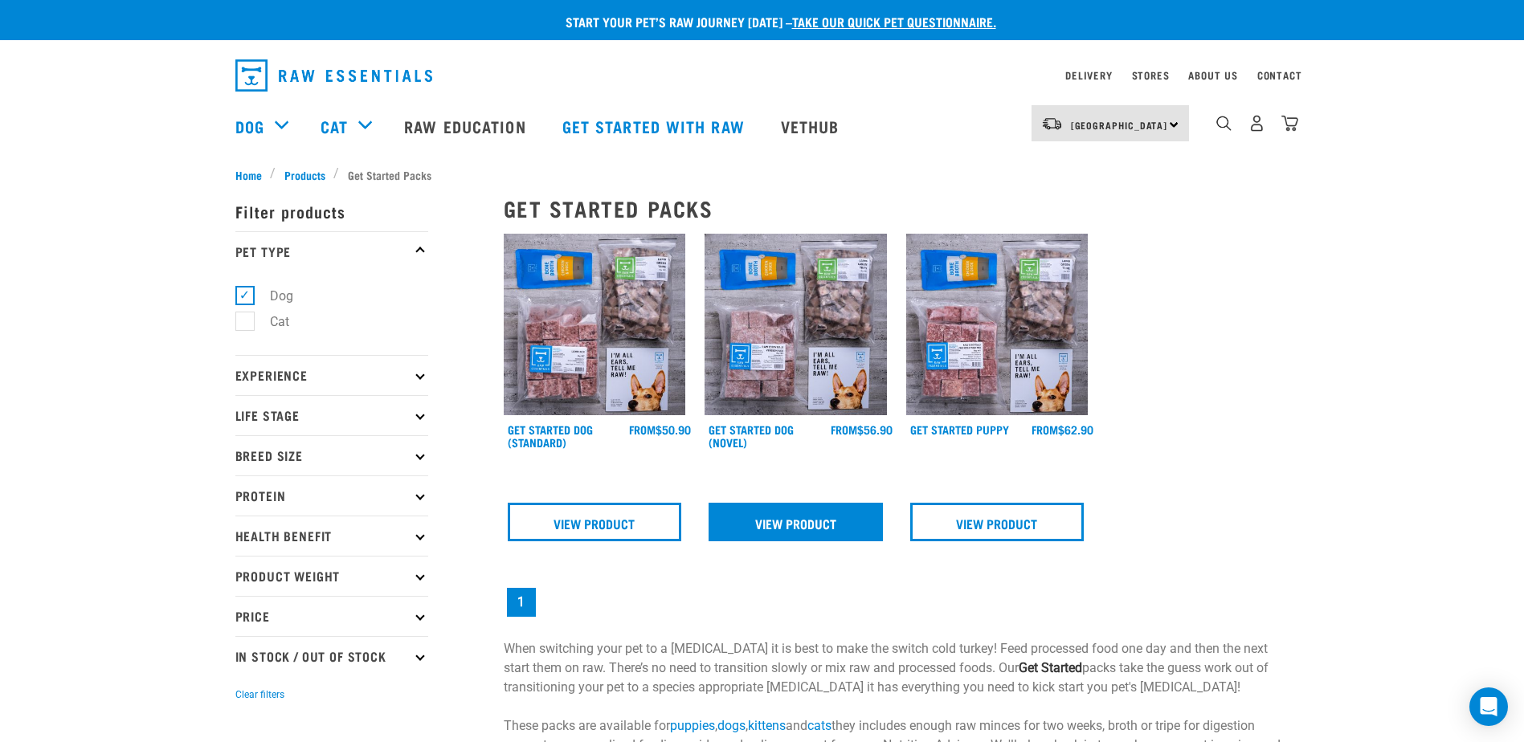 The height and width of the screenshot is (742, 1524). What do you see at coordinates (897, 208) in the screenshot?
I see `h2: Get Started Packs` at bounding box center [897, 208].